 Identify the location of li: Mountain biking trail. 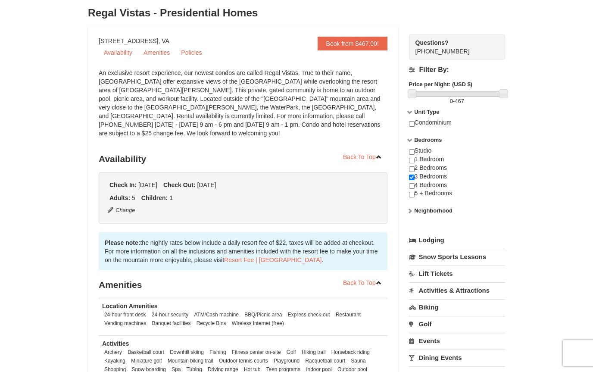
(190, 361).